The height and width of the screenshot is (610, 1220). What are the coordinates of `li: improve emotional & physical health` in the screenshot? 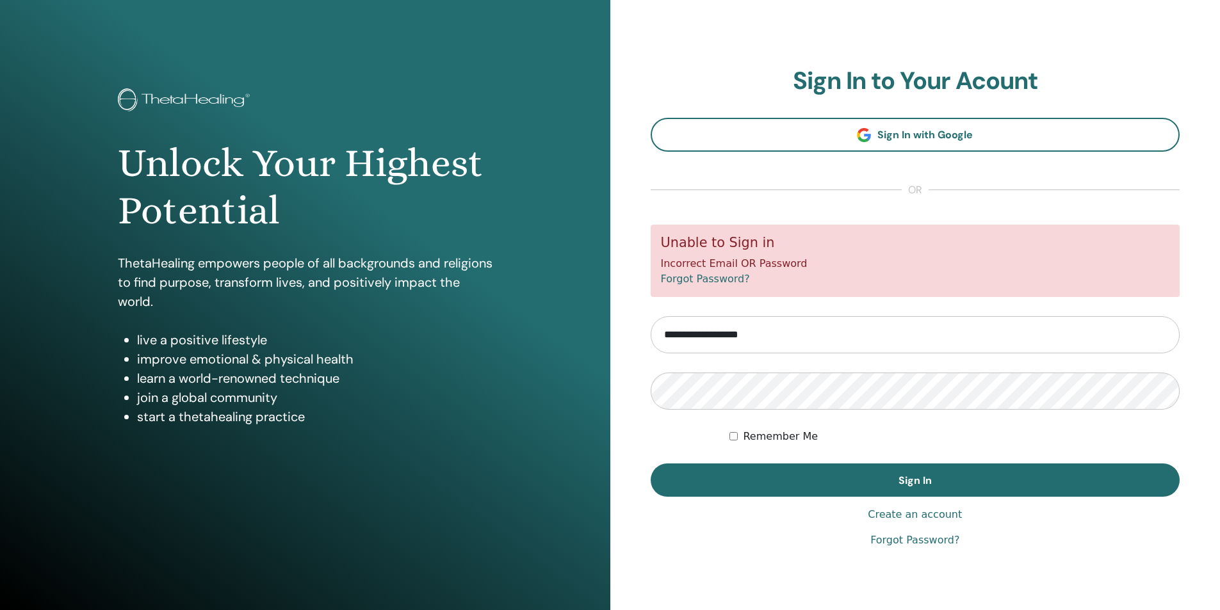 It's located at (314, 359).